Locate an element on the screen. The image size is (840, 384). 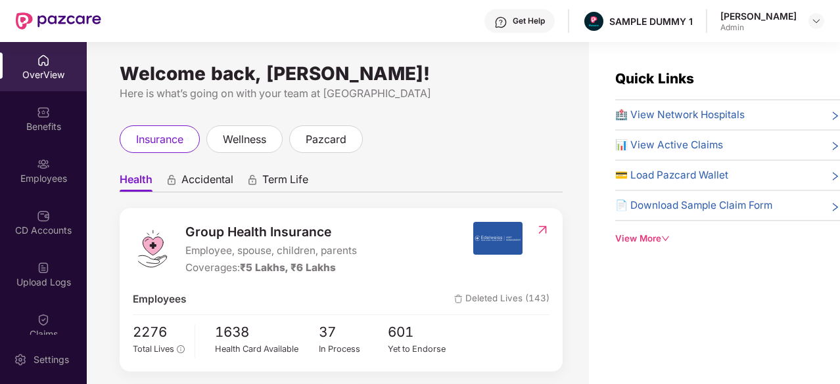
div: In Process is located at coordinates (354, 350).